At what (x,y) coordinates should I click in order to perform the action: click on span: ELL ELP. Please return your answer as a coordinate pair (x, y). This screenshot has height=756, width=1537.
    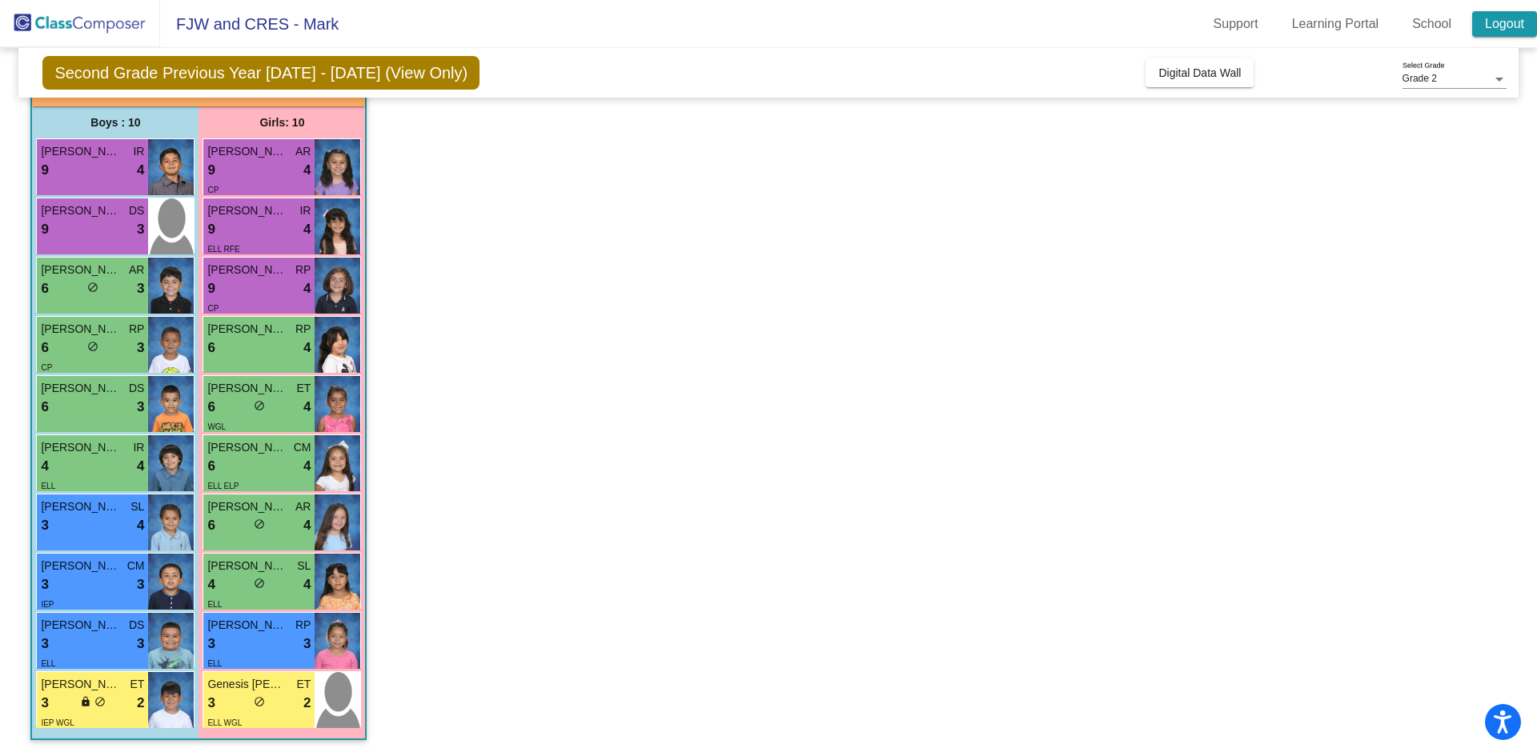
    Looking at the image, I should click on (223, 486).